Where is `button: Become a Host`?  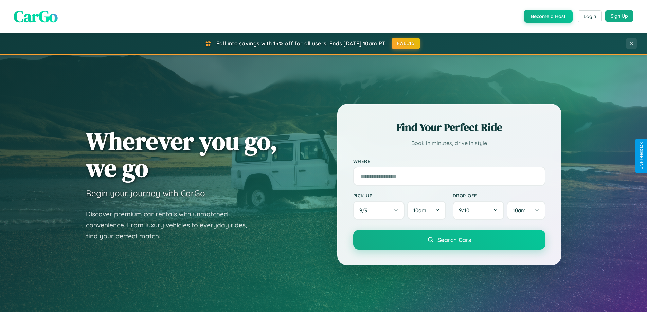 button: Become a Host is located at coordinates (548, 16).